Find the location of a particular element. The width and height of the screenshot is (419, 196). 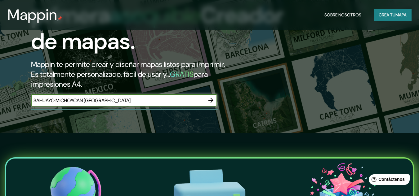

font: mapa is located at coordinates (401, 15).